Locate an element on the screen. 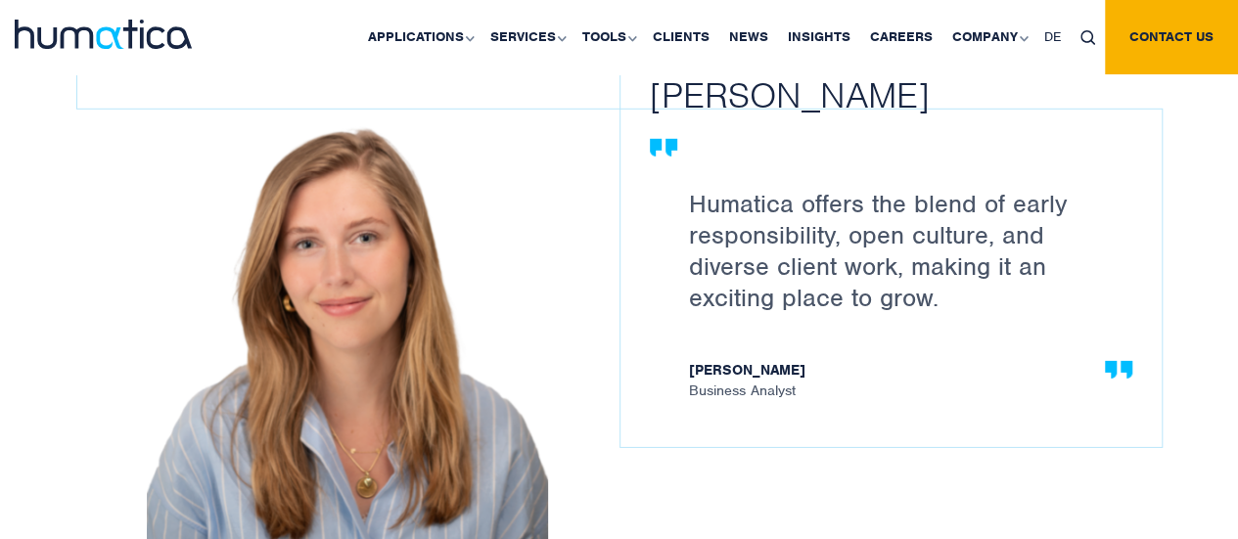 The image size is (1238, 539). span: DE is located at coordinates (1052, 36).